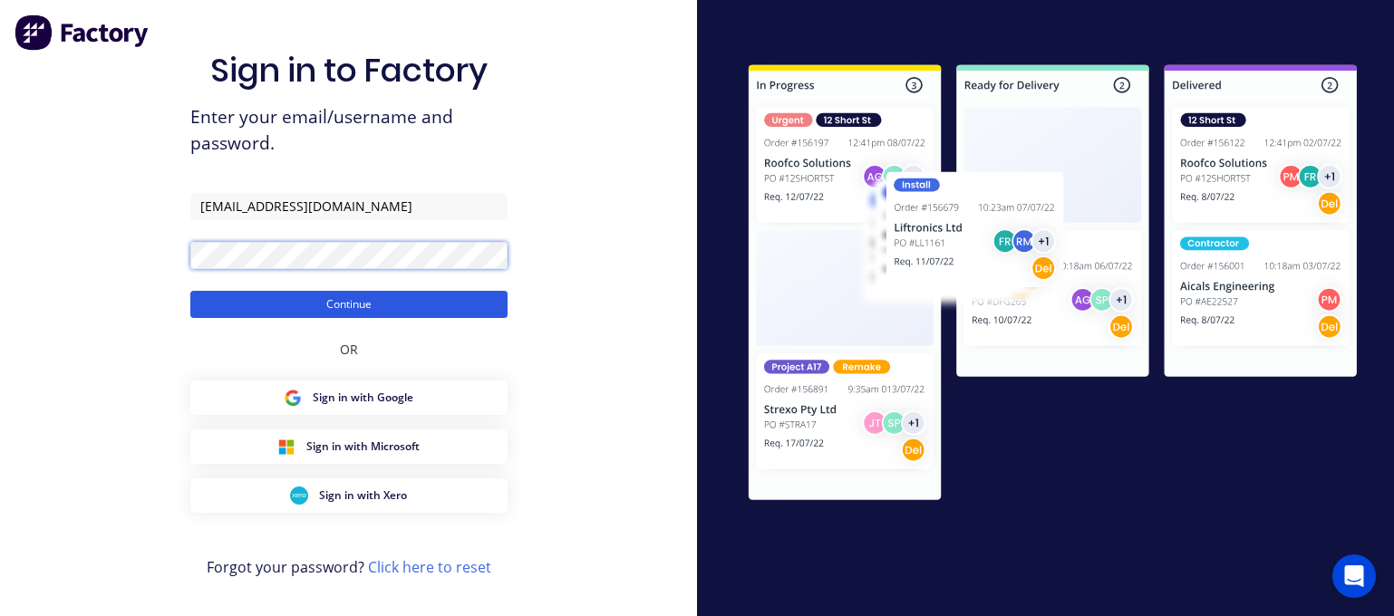  What do you see at coordinates (349, 131) in the screenshot?
I see `span: Enter your email/username and password.` at bounding box center [349, 131].